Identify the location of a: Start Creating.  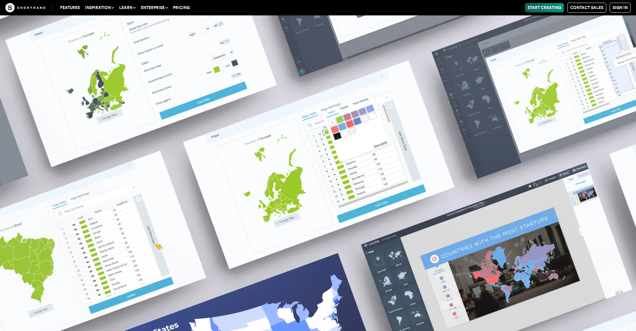
(545, 8).